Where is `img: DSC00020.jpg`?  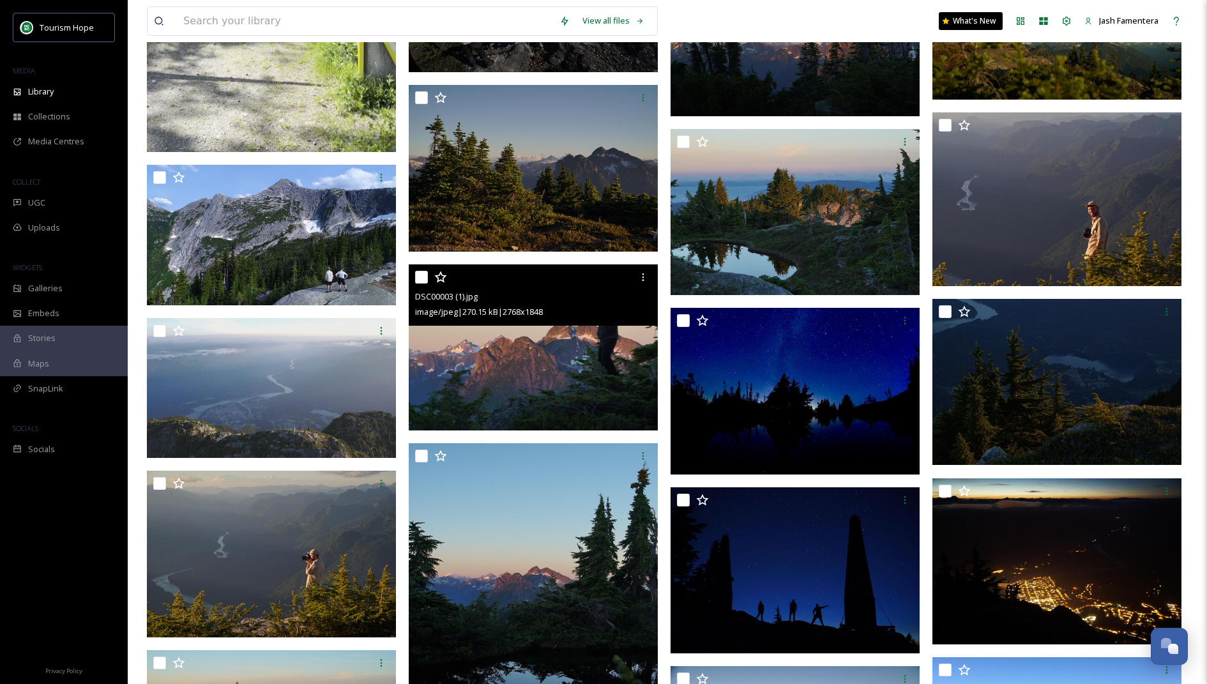 img: DSC00020.jpg is located at coordinates (1057, 199).